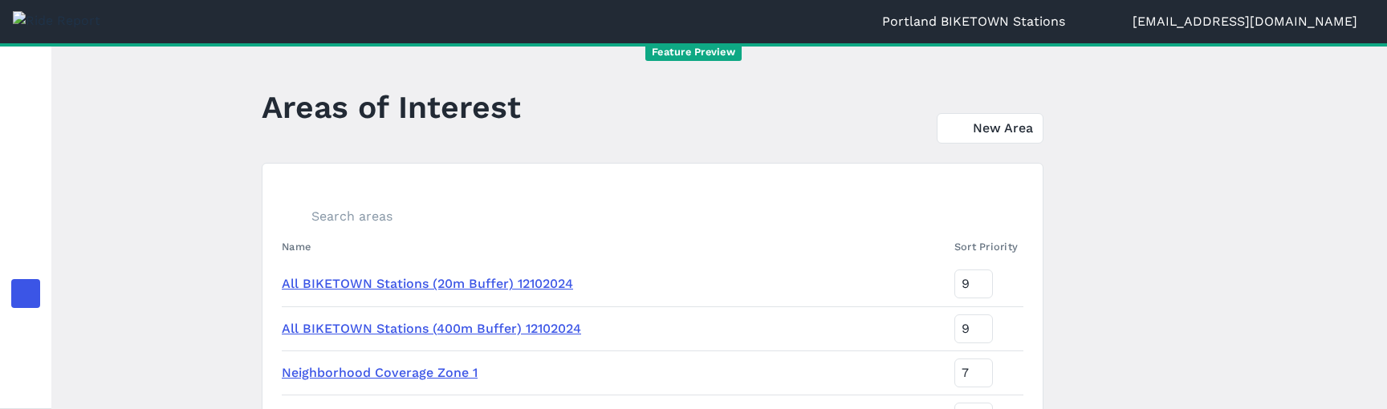  Describe the element at coordinates (26, 294) in the screenshot. I see `a: Areas` at that location.